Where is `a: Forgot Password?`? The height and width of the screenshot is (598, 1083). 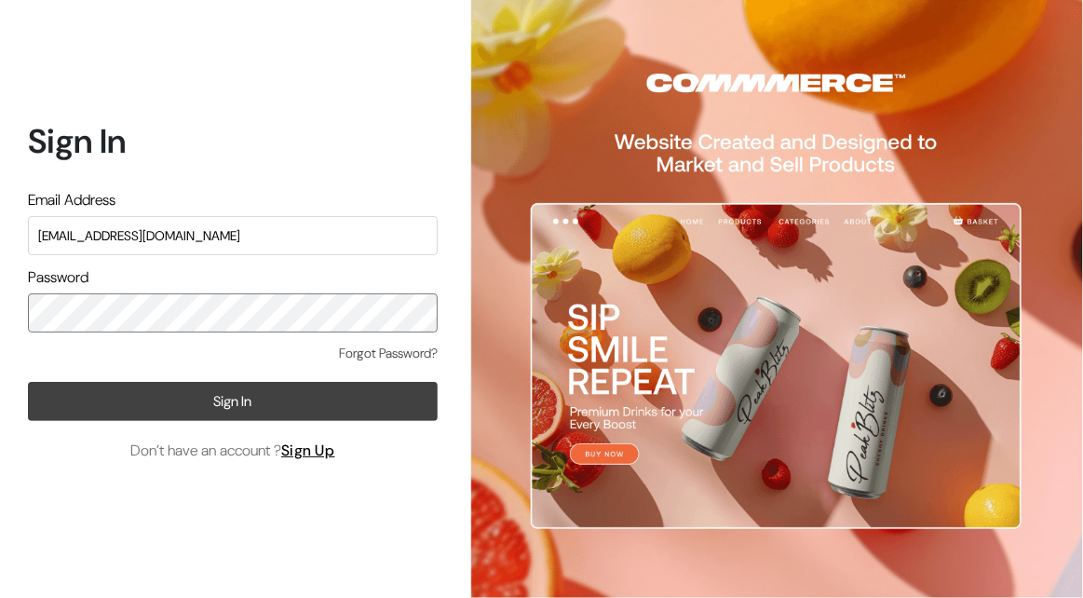 a: Forgot Password? is located at coordinates (388, 353).